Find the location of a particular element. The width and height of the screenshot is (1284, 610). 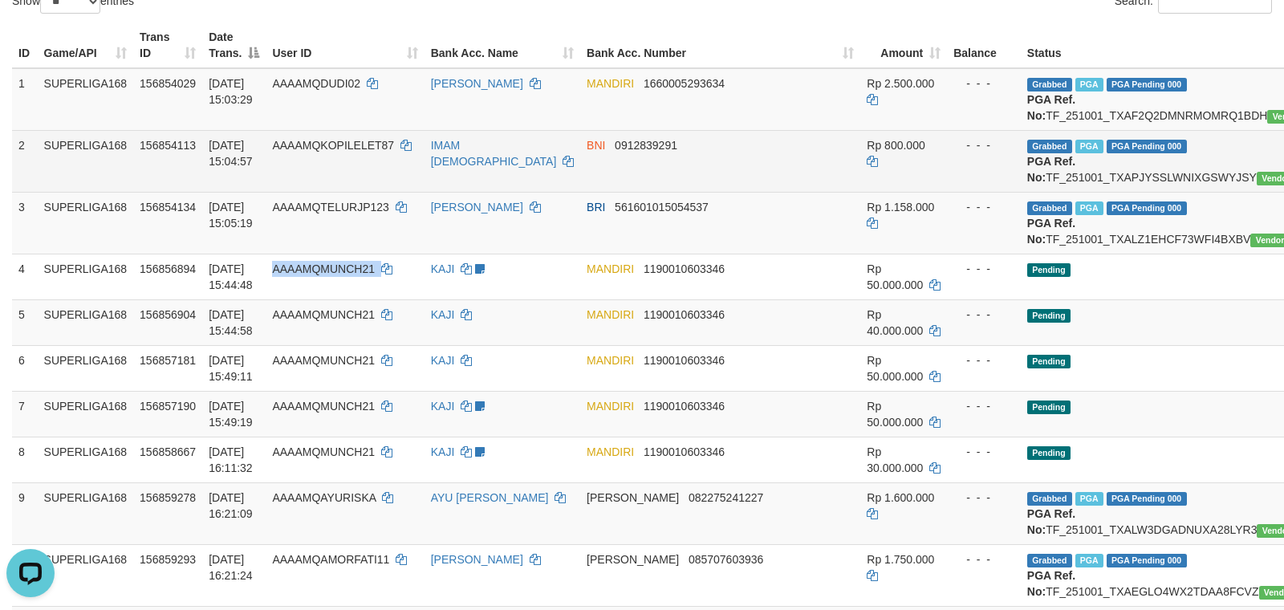

td: 6 is located at coordinates (25, 367).